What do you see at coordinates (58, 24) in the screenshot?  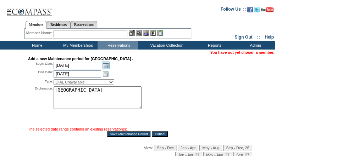 I see `a: Residences` at bounding box center [58, 24].